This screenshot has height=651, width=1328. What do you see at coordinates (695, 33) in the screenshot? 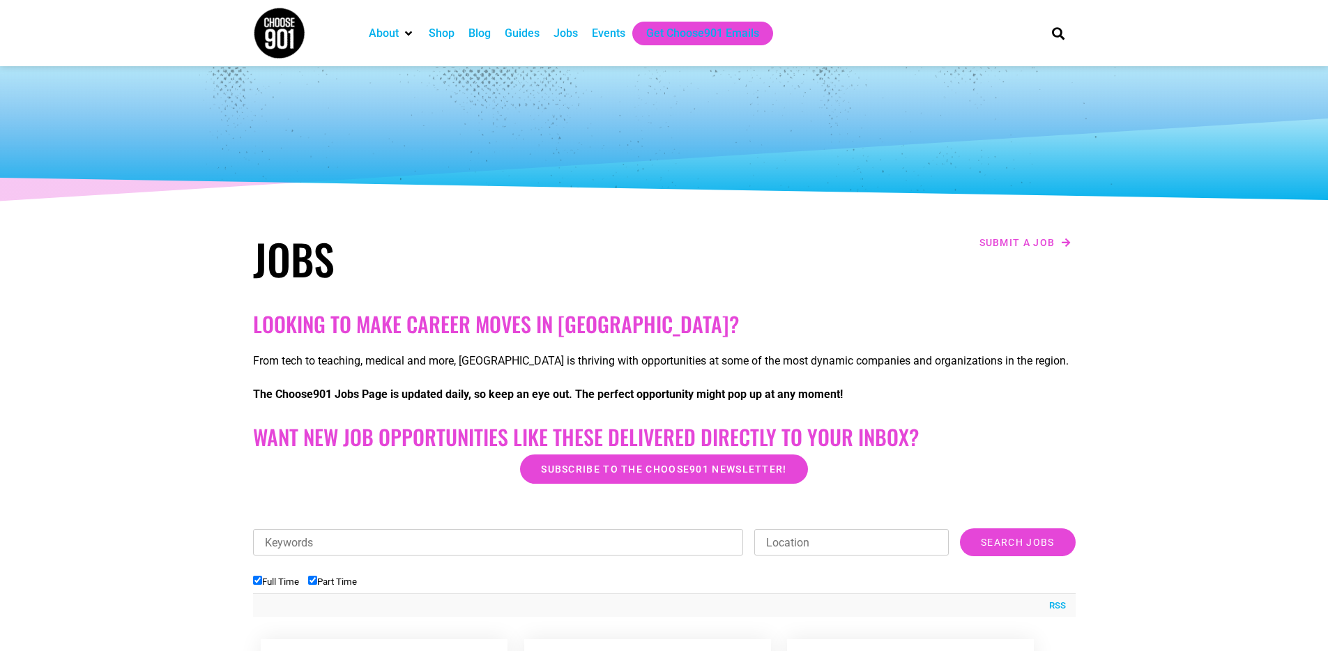
I see `nav: Main nav` at bounding box center [695, 33].